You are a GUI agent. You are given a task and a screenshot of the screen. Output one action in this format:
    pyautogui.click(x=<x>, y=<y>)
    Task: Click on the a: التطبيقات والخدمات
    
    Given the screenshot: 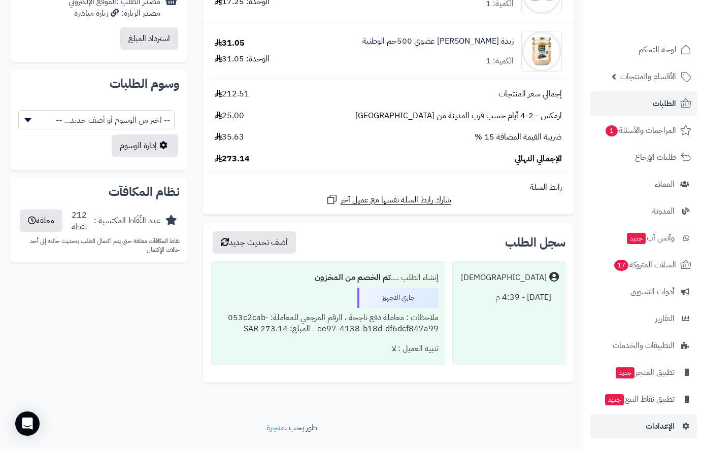 What is the action you would take?
    pyautogui.click(x=643, y=345)
    